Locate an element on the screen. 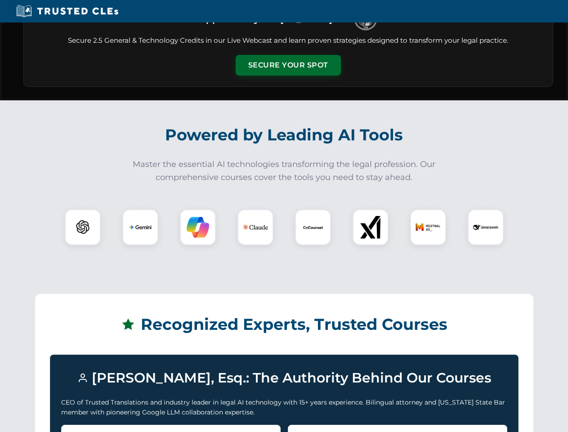  img: Claude Logo is located at coordinates (255, 227).